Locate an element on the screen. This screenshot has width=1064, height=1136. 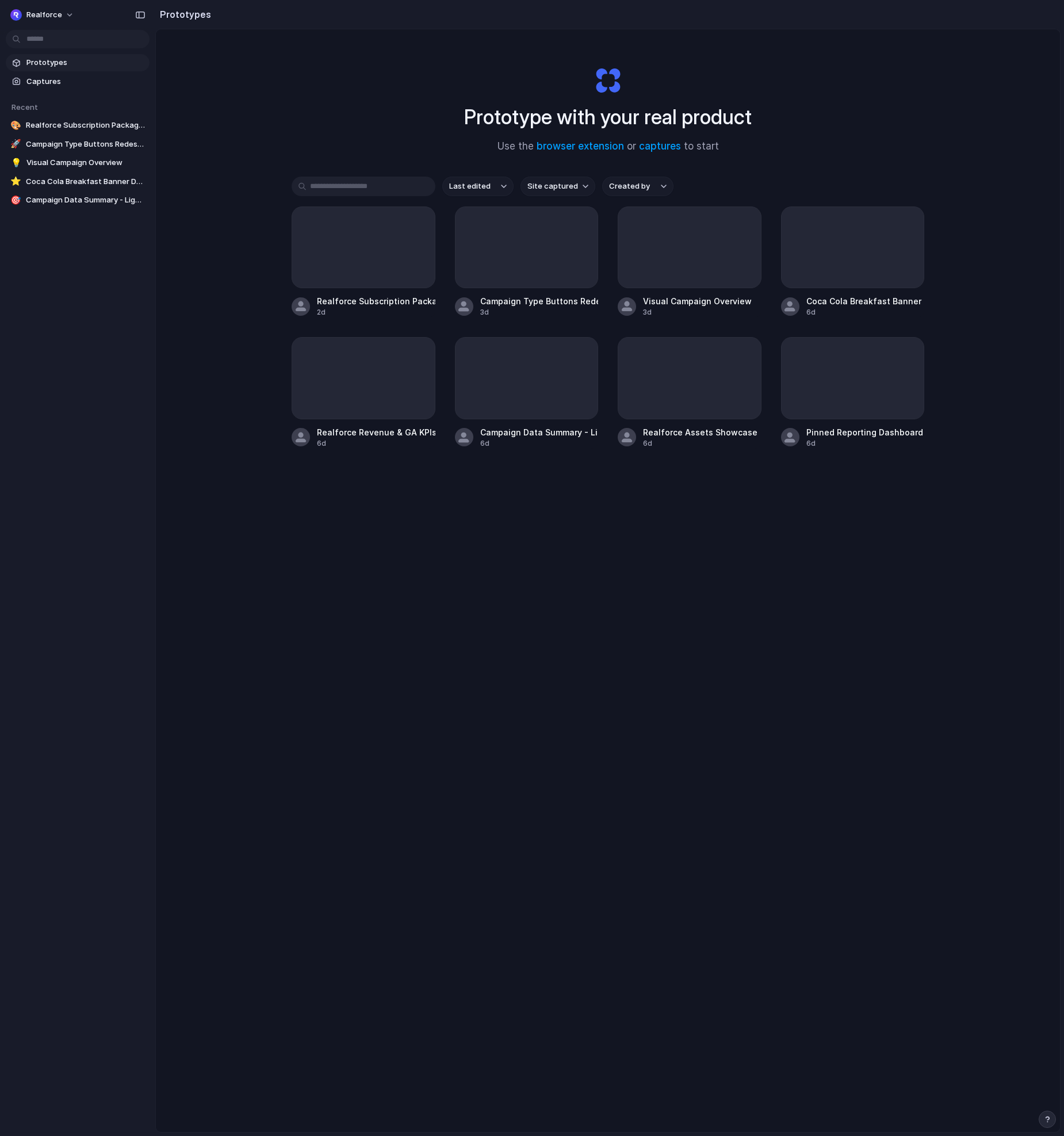
h2: Prototypes is located at coordinates (183, 14).